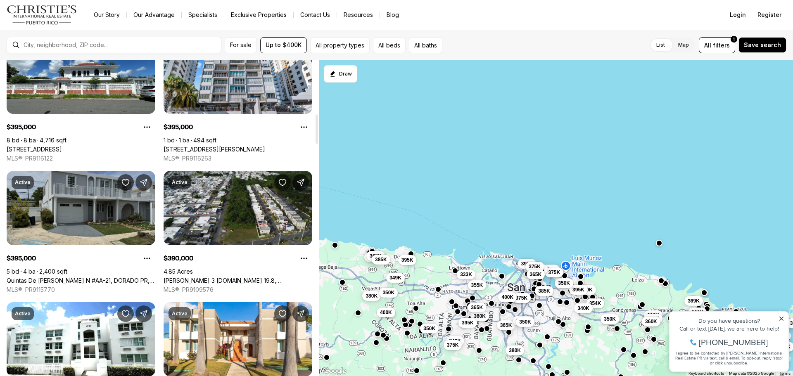 This screenshot has height=376, width=793. Describe the element at coordinates (283, 45) in the screenshot. I see `button: Up to $400K` at that location.